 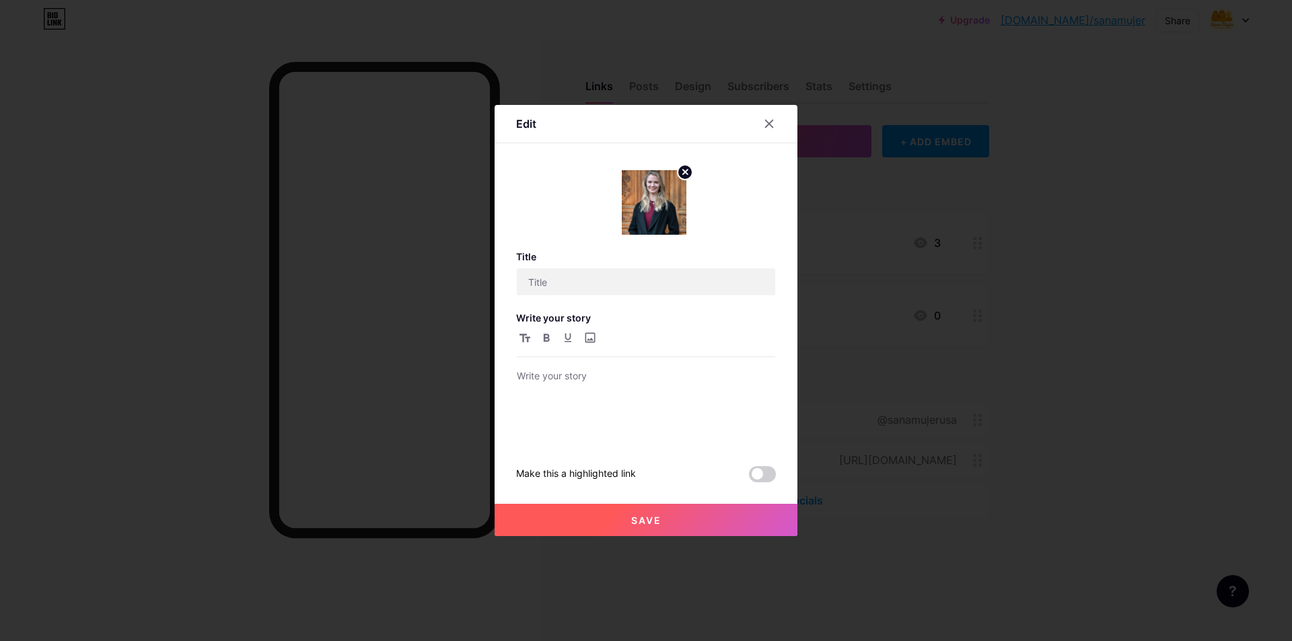 I want to click on button: Save, so click(x=646, y=520).